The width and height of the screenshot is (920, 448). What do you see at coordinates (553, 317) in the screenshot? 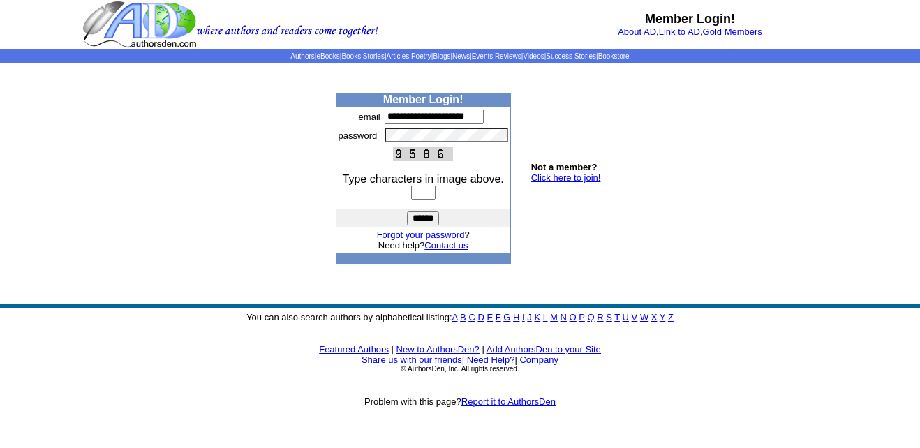
I see `a: M` at bounding box center [553, 317].